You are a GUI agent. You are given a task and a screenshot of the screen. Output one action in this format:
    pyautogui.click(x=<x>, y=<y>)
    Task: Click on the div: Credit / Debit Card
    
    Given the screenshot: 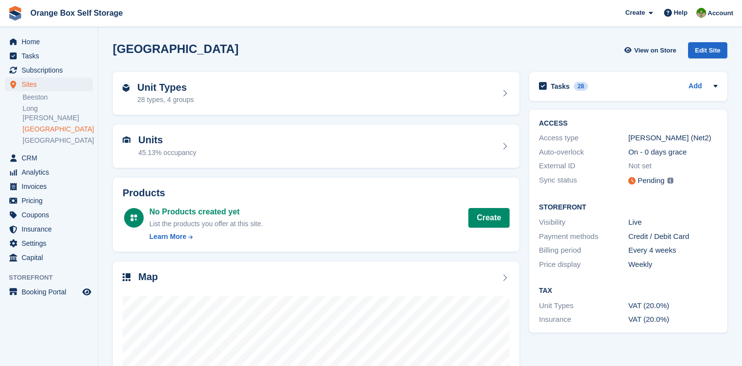 What is the action you would take?
    pyautogui.click(x=673, y=237)
    